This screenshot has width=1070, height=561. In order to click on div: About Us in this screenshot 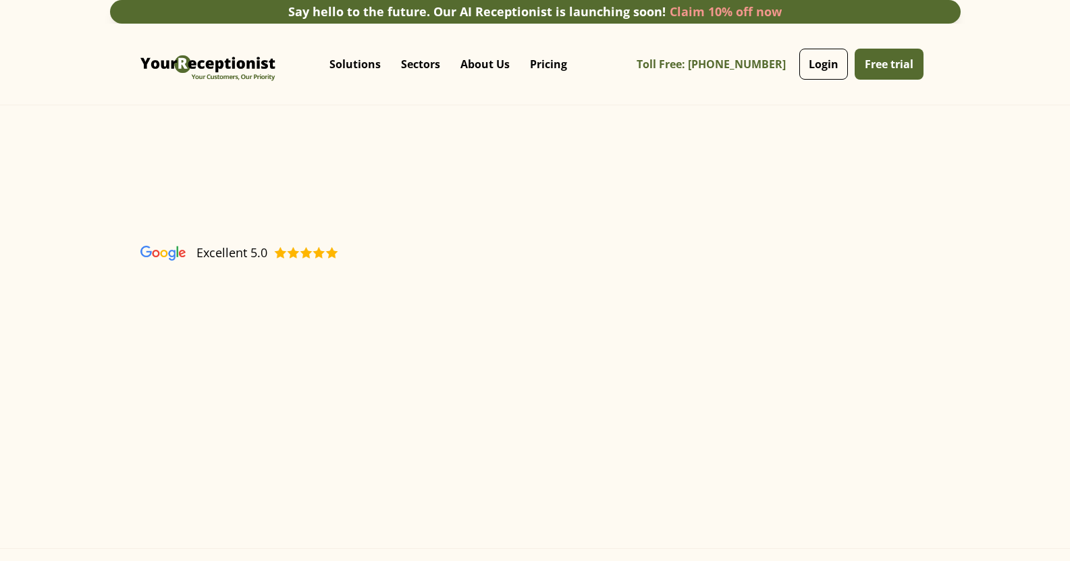, I will do `click(485, 64)`.